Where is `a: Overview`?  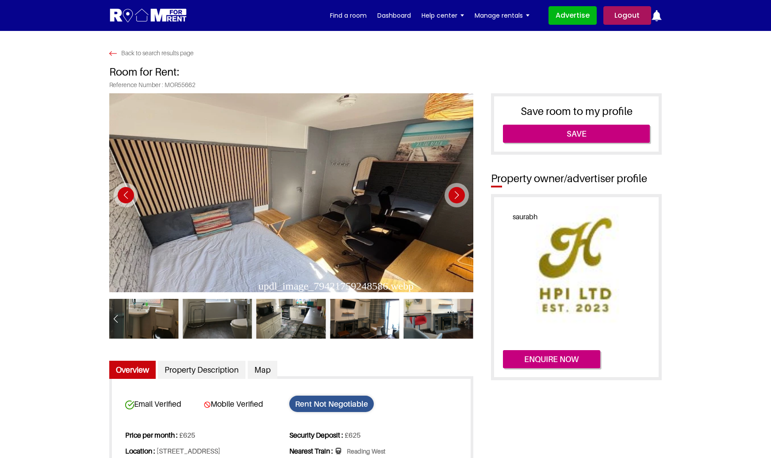 a: Overview is located at coordinates (132, 370).